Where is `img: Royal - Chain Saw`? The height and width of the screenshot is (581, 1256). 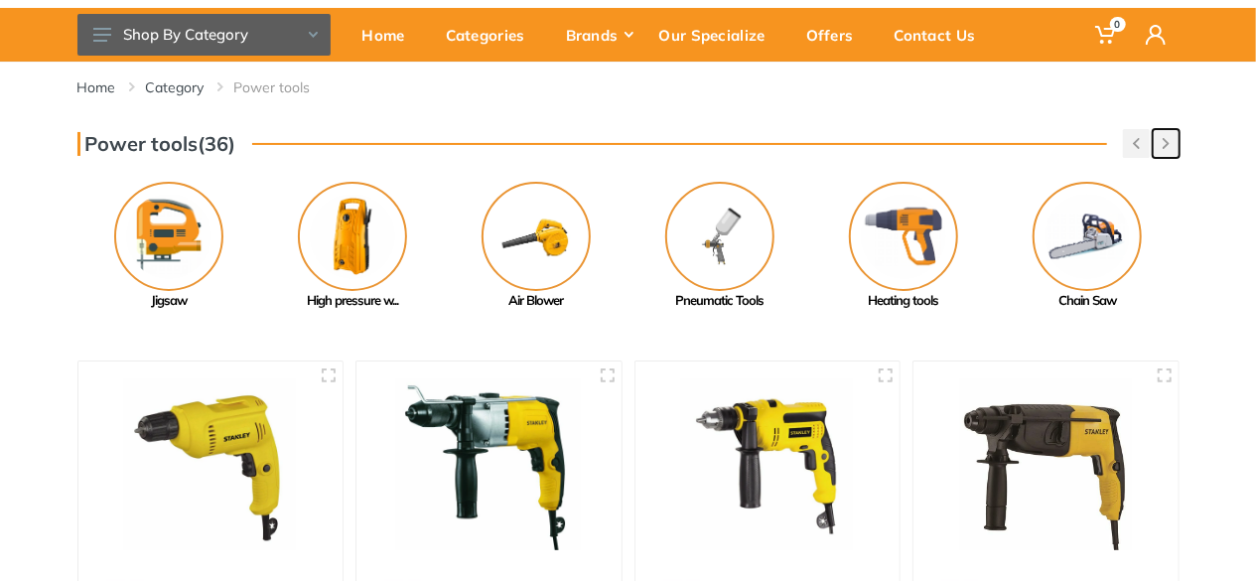 img: Royal - Chain Saw is located at coordinates (1087, 236).